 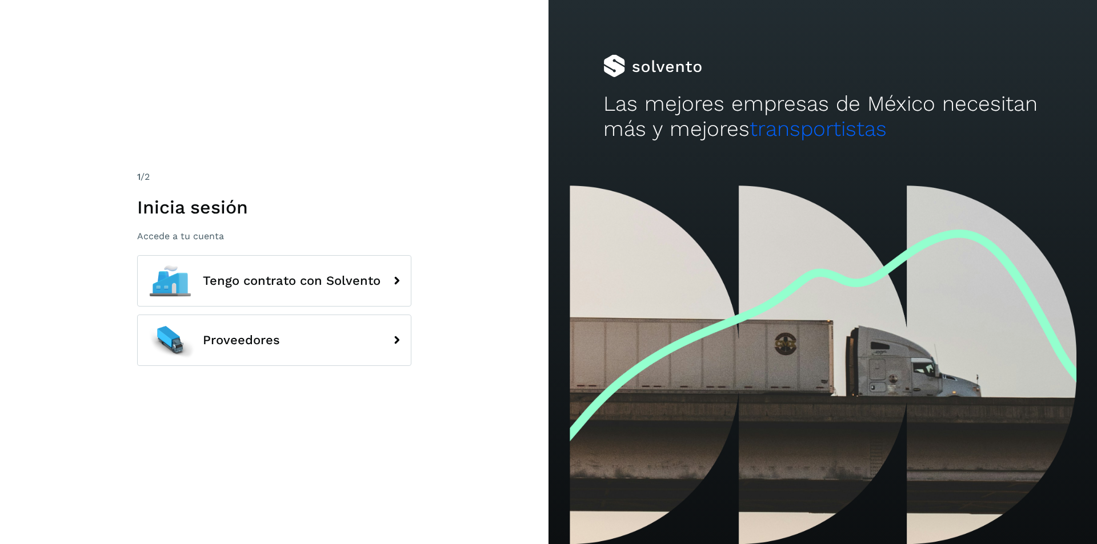 What do you see at coordinates (823, 117) in the screenshot?
I see `h2: Las mejores empresas de México necesitan más y mejores` at bounding box center [823, 117].